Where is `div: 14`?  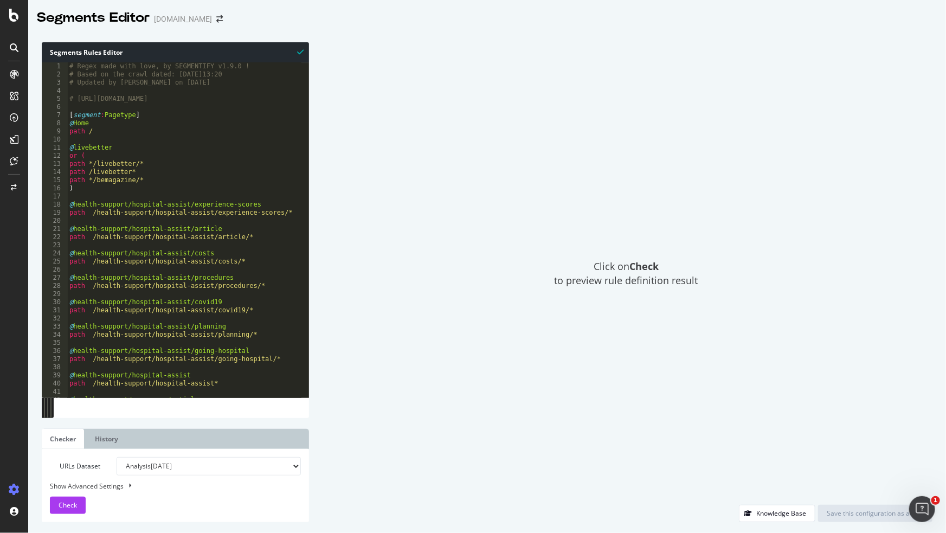
div: 14 is located at coordinates (55, 172).